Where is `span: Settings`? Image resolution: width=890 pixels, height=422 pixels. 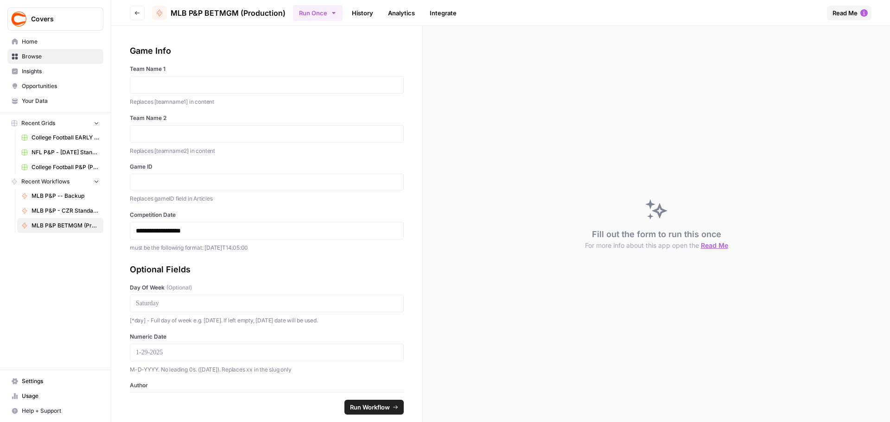 span: Settings is located at coordinates (60, 381).